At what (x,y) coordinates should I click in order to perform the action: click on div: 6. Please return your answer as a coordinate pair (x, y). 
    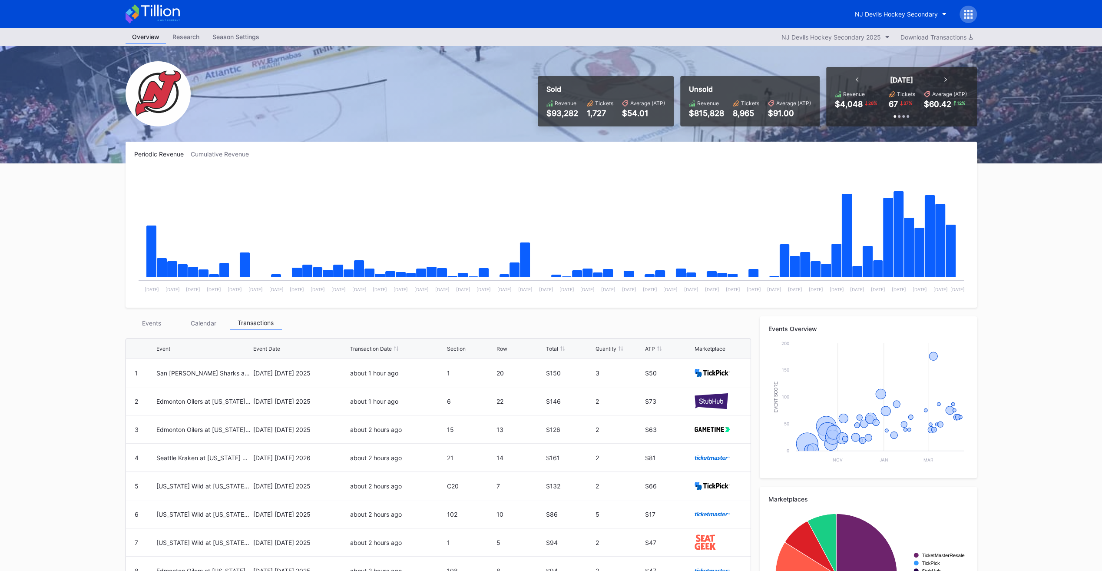
    Looking at the image, I should click on (136, 514).